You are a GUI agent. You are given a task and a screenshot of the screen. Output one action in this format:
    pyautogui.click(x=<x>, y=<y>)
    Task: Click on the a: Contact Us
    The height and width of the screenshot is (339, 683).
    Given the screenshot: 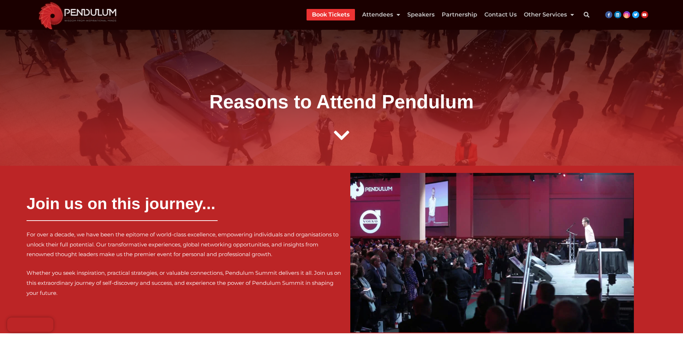 What is the action you would take?
    pyautogui.click(x=501, y=15)
    